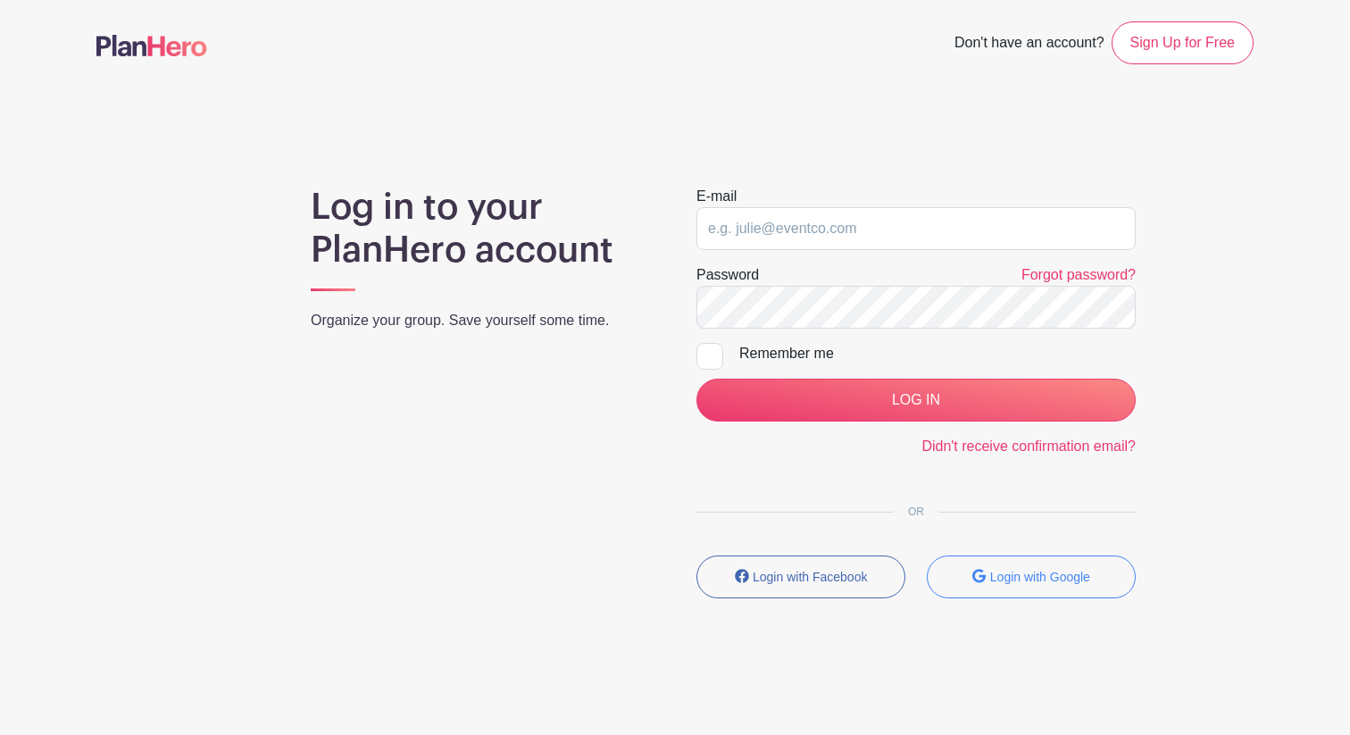 The width and height of the screenshot is (1350, 735). I want to click on button: Login with Facebook, so click(801, 577).